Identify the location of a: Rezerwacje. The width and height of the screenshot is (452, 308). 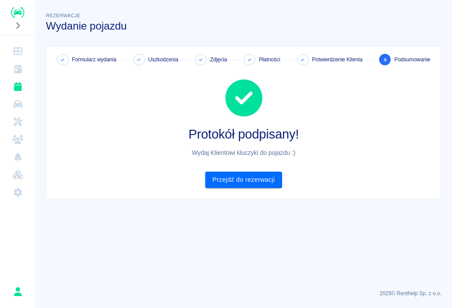
(18, 86).